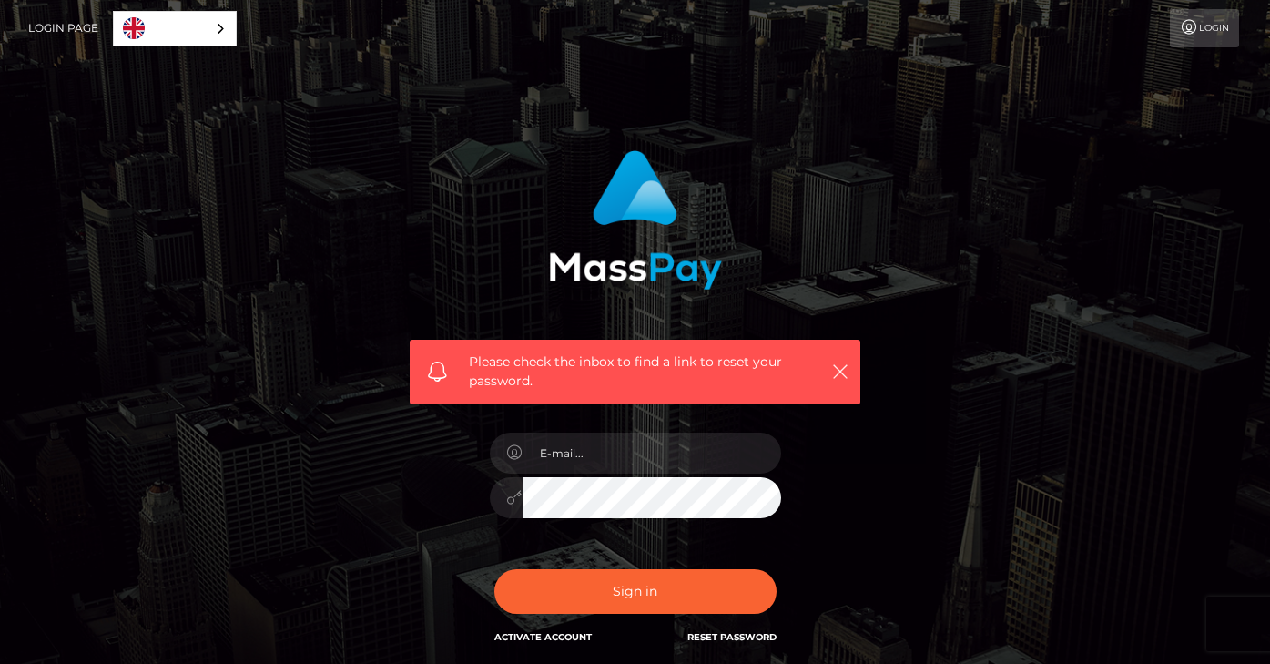  Describe the element at coordinates (175, 28) in the screenshot. I see `div: Language` at that location.